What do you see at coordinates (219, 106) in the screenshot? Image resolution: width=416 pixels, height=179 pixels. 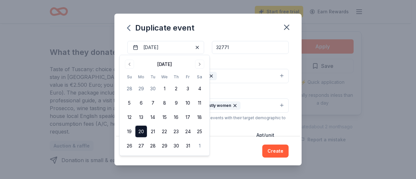 I see `div: Mostly women` at bounding box center [219, 106].